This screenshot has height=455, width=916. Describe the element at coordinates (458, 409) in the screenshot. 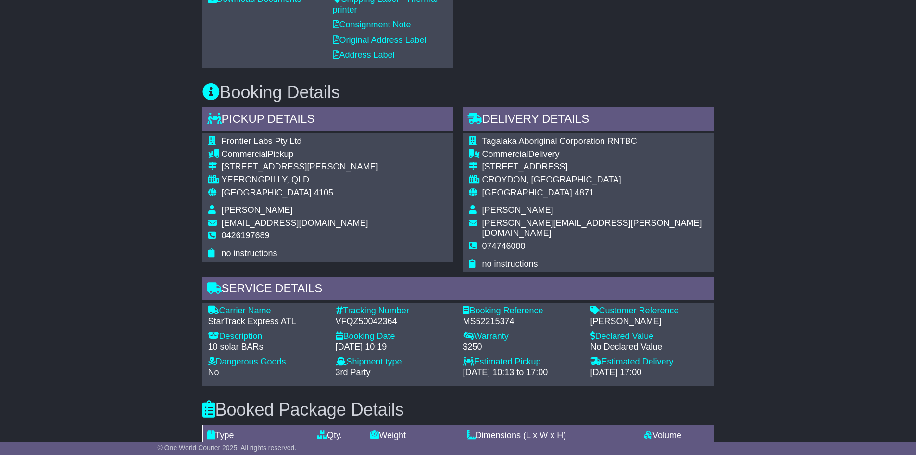

I see `h3: Booked Package Details` at that location.